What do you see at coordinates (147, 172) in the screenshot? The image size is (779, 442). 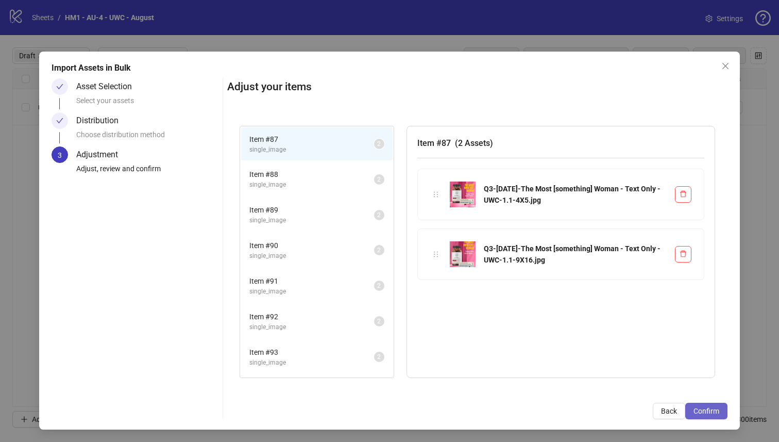 I see `div: Adjust, review and confirm` at bounding box center [147, 172].